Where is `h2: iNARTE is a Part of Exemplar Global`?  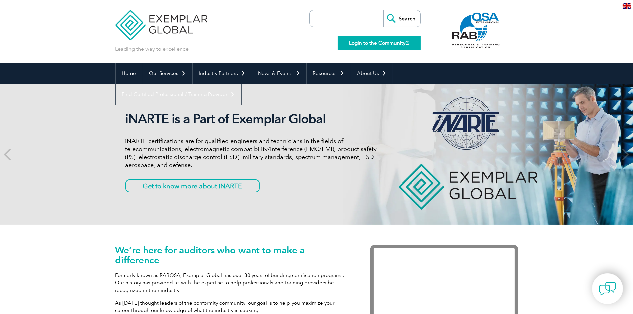 h2: iNARTE is a Part of Exemplar Global is located at coordinates (251, 119).